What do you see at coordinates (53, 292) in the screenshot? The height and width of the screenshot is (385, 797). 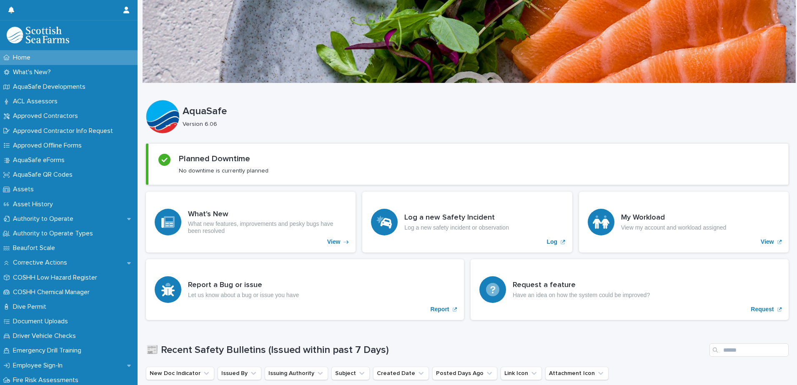 I see `p: COSHH Chemical Manager` at bounding box center [53, 292].